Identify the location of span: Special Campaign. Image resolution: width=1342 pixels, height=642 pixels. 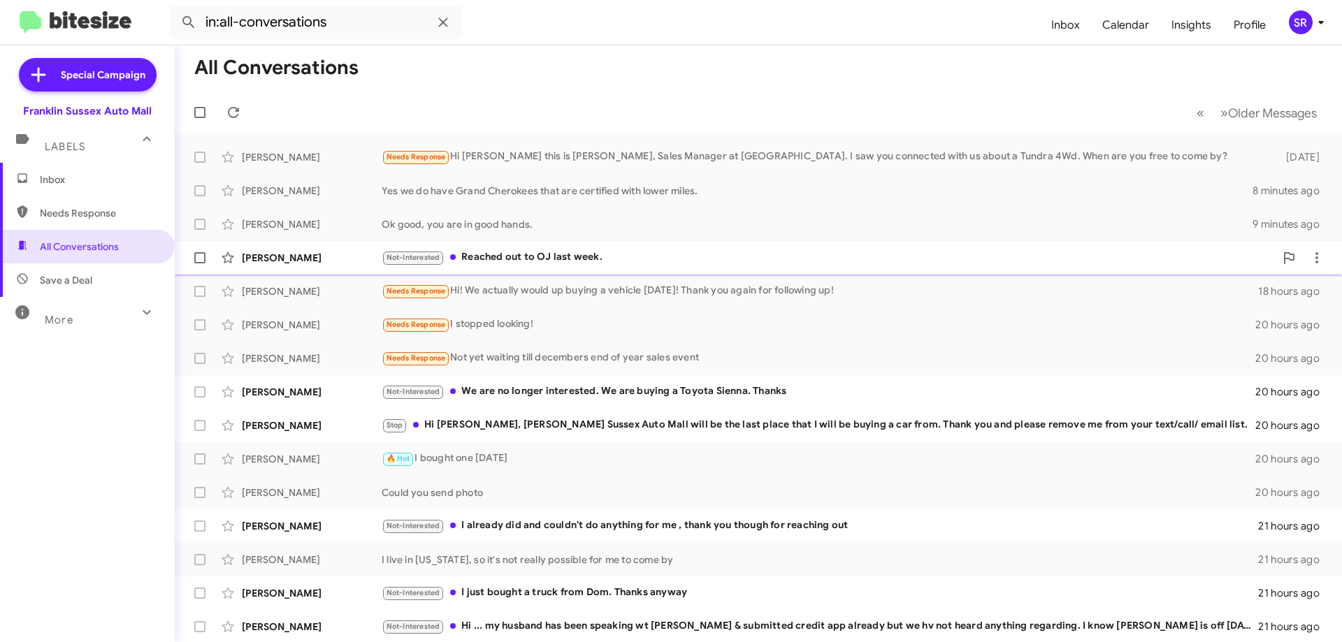
(103, 75).